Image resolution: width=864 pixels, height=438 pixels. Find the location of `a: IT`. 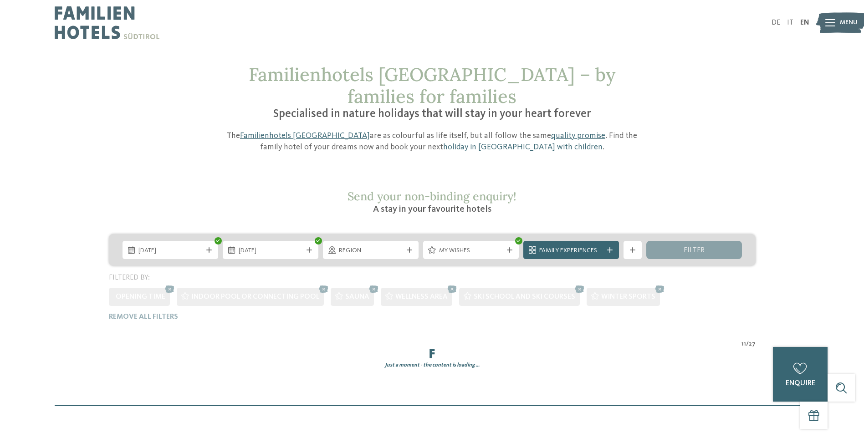

a: IT is located at coordinates (790, 23).